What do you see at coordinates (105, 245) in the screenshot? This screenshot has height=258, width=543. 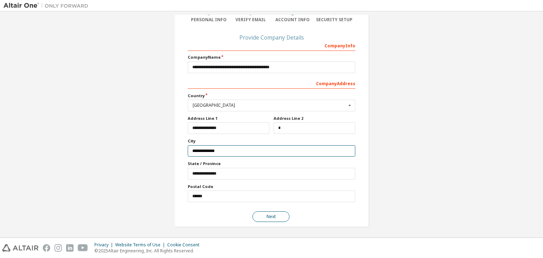 I see `div: Privacy` at bounding box center [105, 245].